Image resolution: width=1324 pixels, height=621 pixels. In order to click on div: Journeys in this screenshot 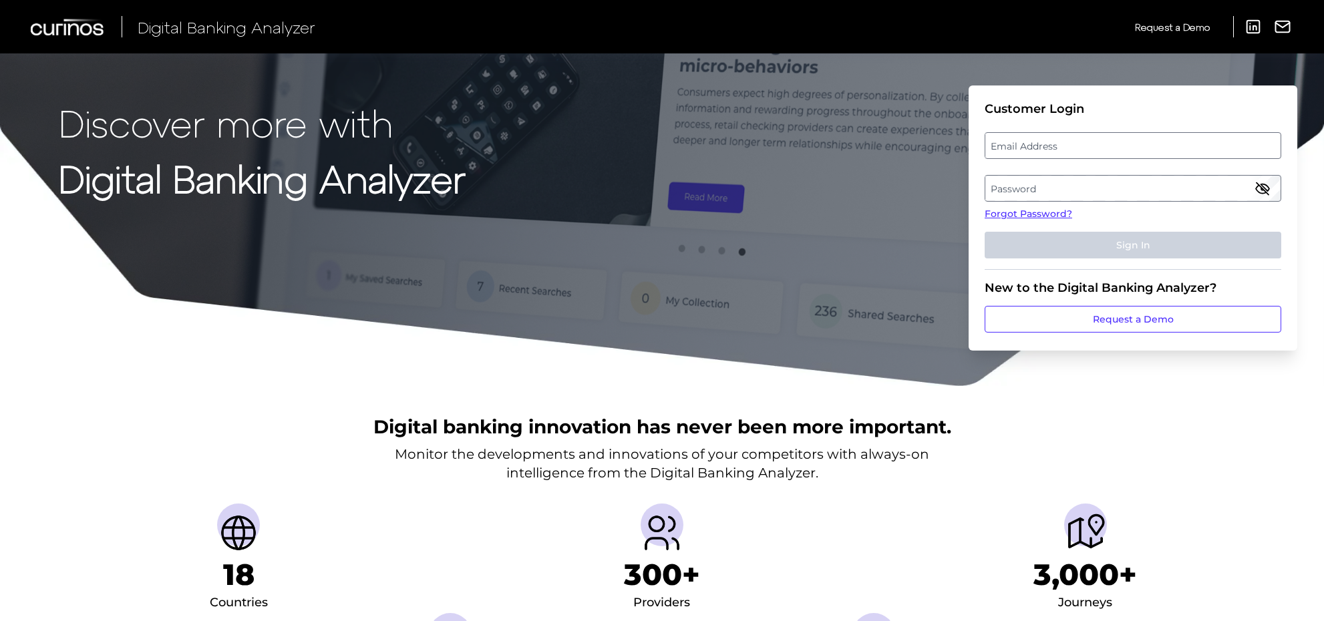, I will do `click(1085, 603)`.